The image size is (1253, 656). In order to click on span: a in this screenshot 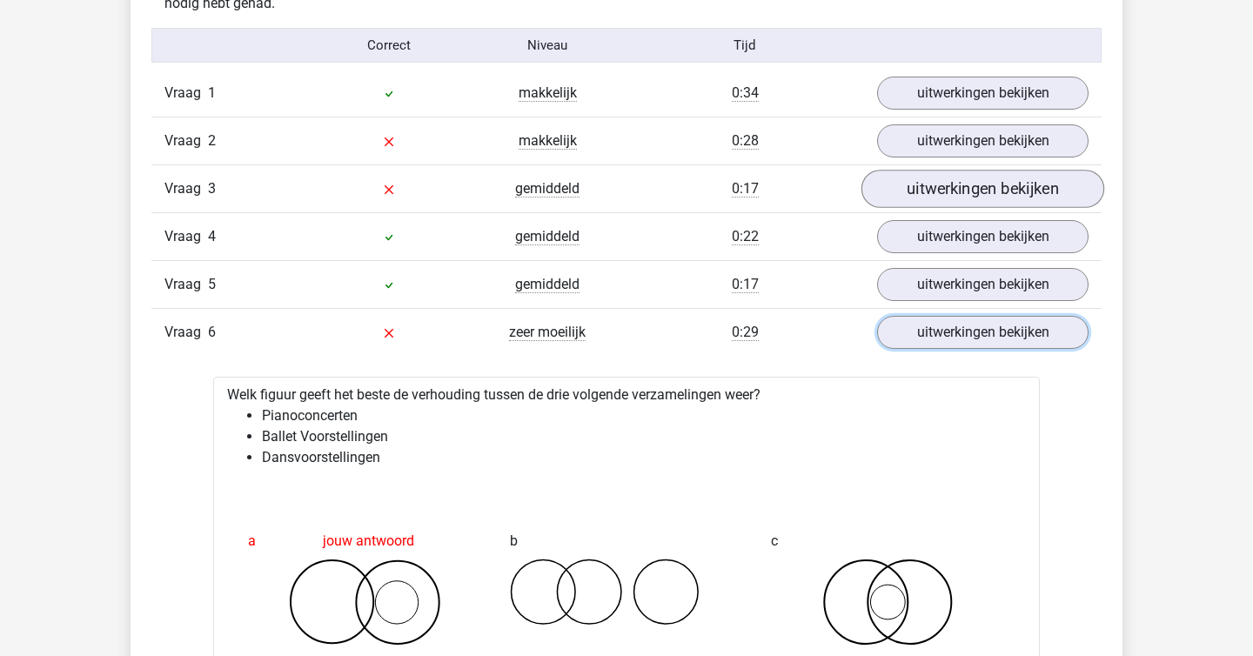, I will do `click(251, 541)`.